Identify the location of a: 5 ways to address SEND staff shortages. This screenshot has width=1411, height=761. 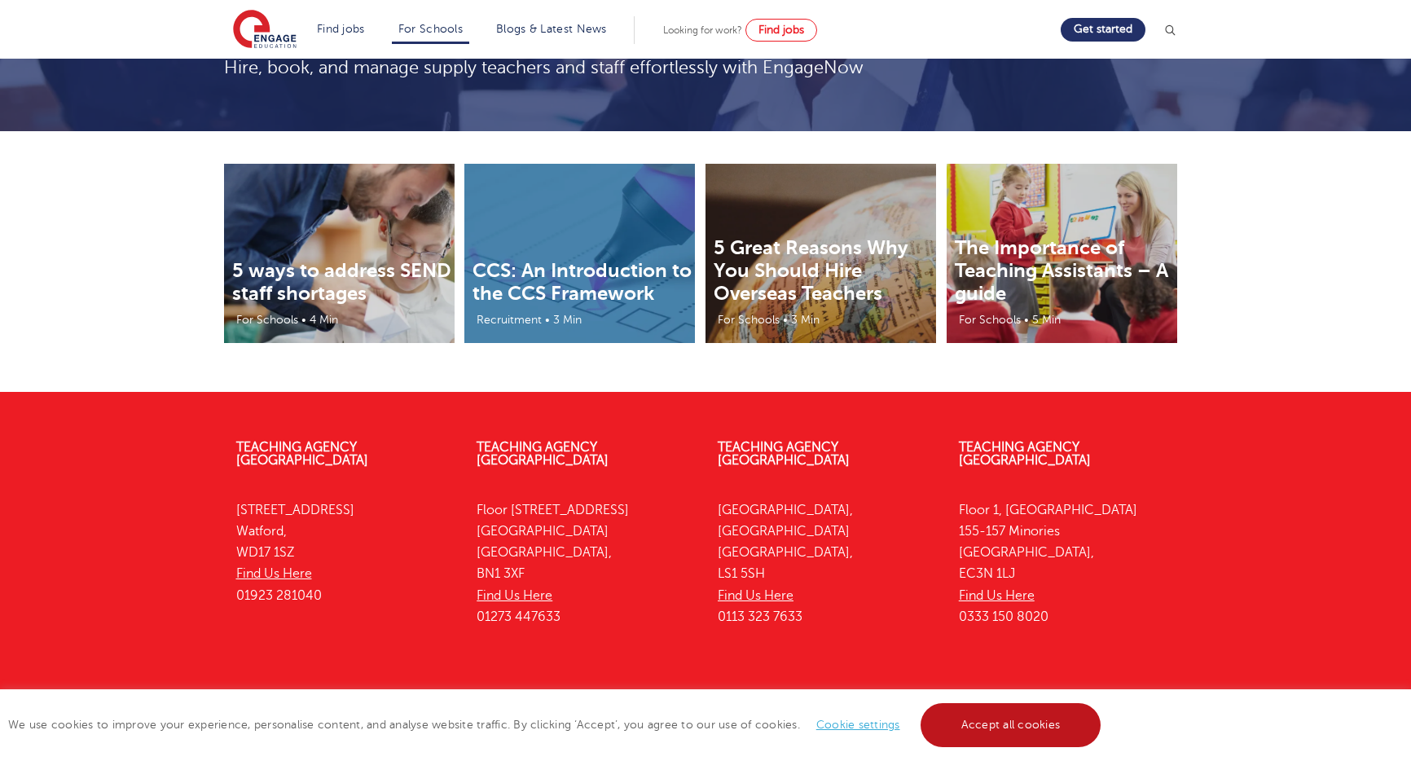
(341, 282).